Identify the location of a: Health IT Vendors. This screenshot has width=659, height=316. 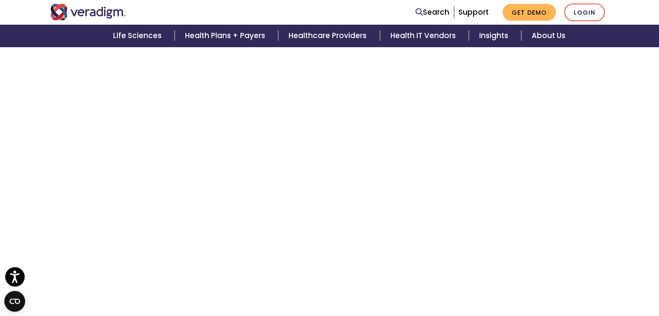
(424, 36).